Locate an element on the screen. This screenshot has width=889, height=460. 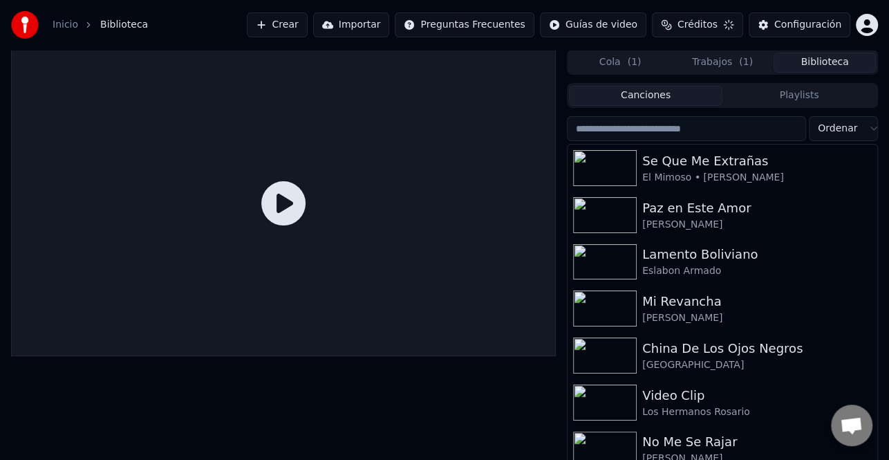
div: Los Hermanos Rosario is located at coordinates (757, 412).